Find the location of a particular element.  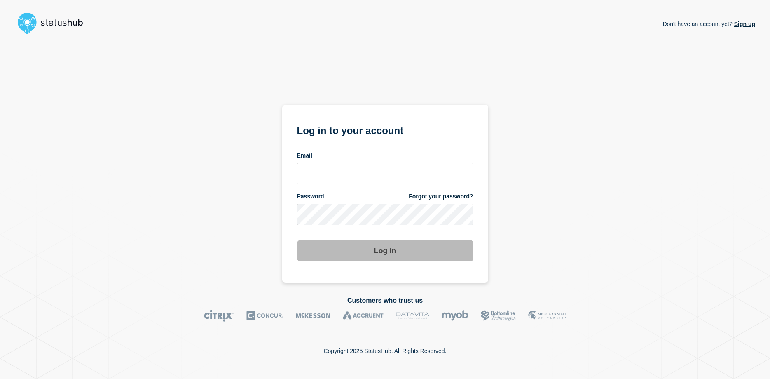

a: Forgot your password? is located at coordinates (441, 196).